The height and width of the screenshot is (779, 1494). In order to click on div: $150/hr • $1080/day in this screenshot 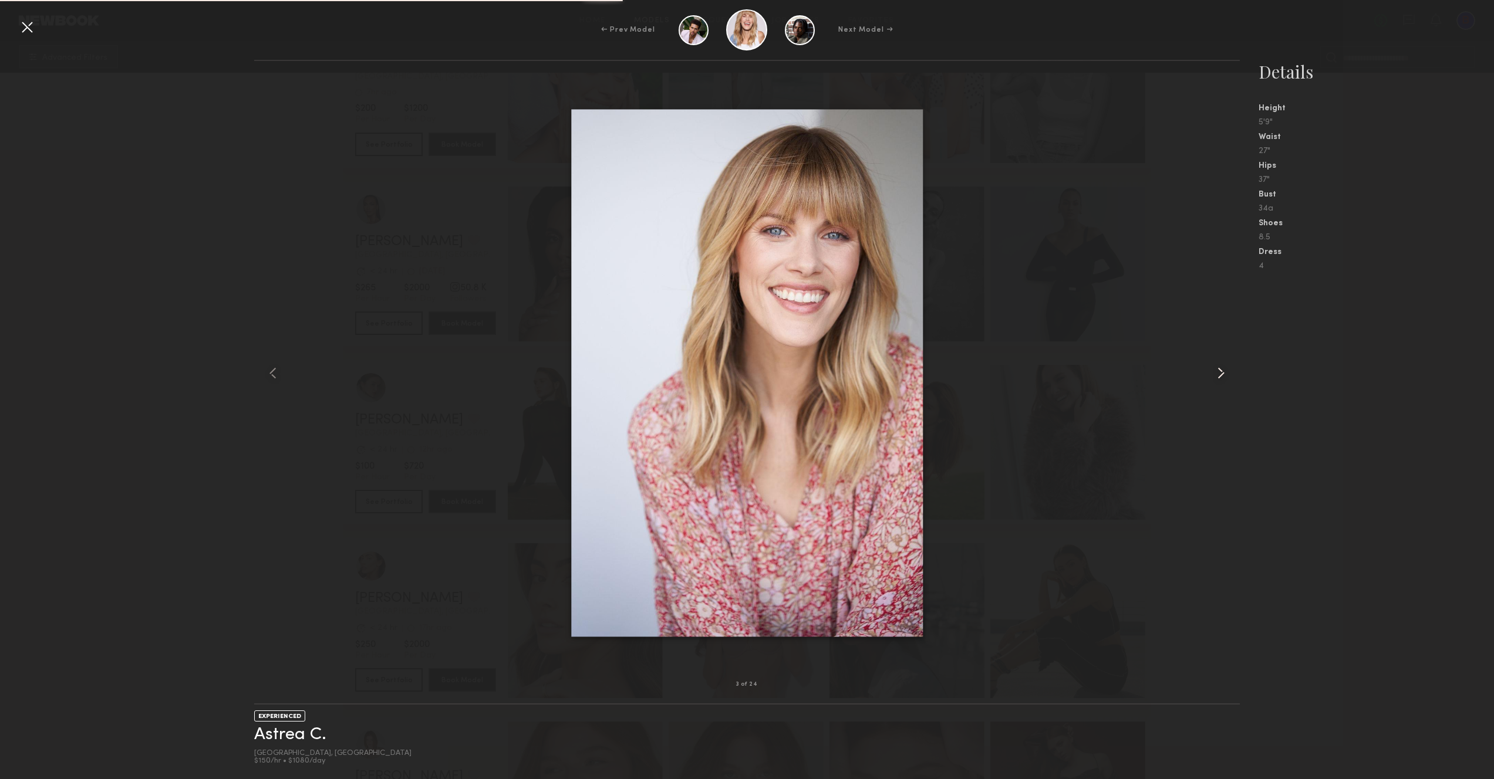, I will do `click(333, 761)`.